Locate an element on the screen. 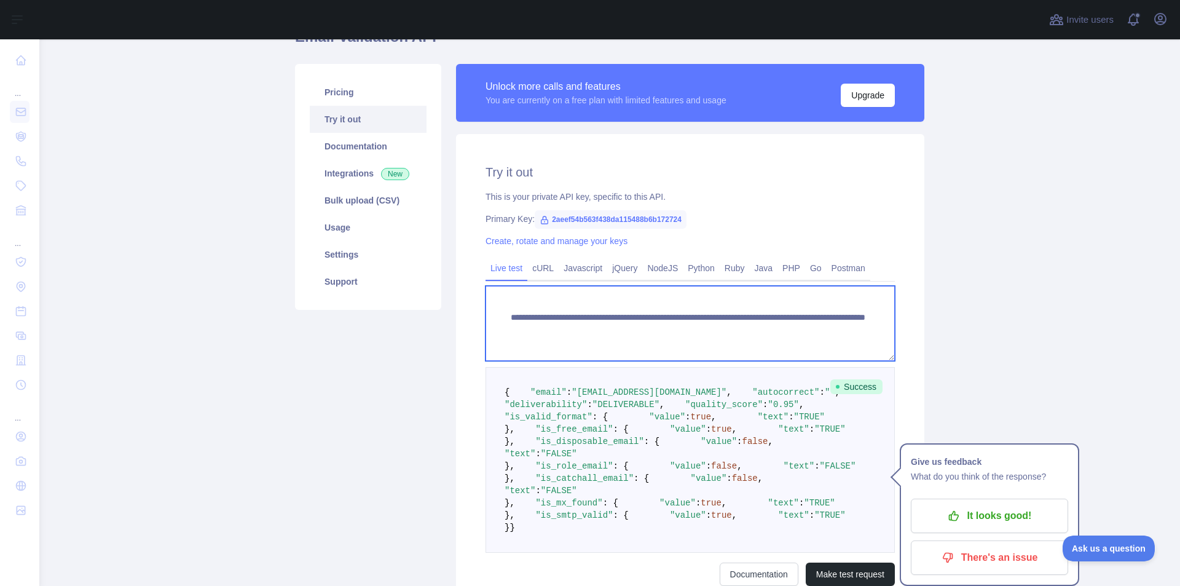 This screenshot has width=1180, height=586. span: New is located at coordinates (395, 174).